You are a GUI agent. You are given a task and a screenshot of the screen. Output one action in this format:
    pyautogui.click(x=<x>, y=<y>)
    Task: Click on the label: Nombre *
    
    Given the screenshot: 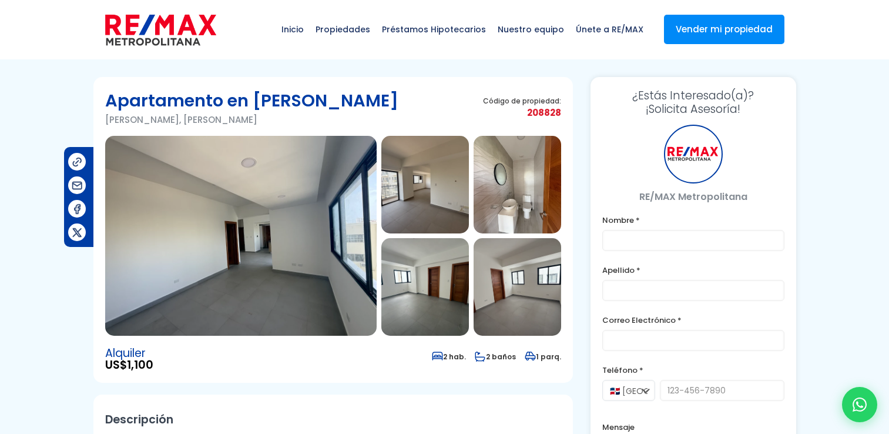 What is the action you would take?
    pyautogui.click(x=694, y=220)
    